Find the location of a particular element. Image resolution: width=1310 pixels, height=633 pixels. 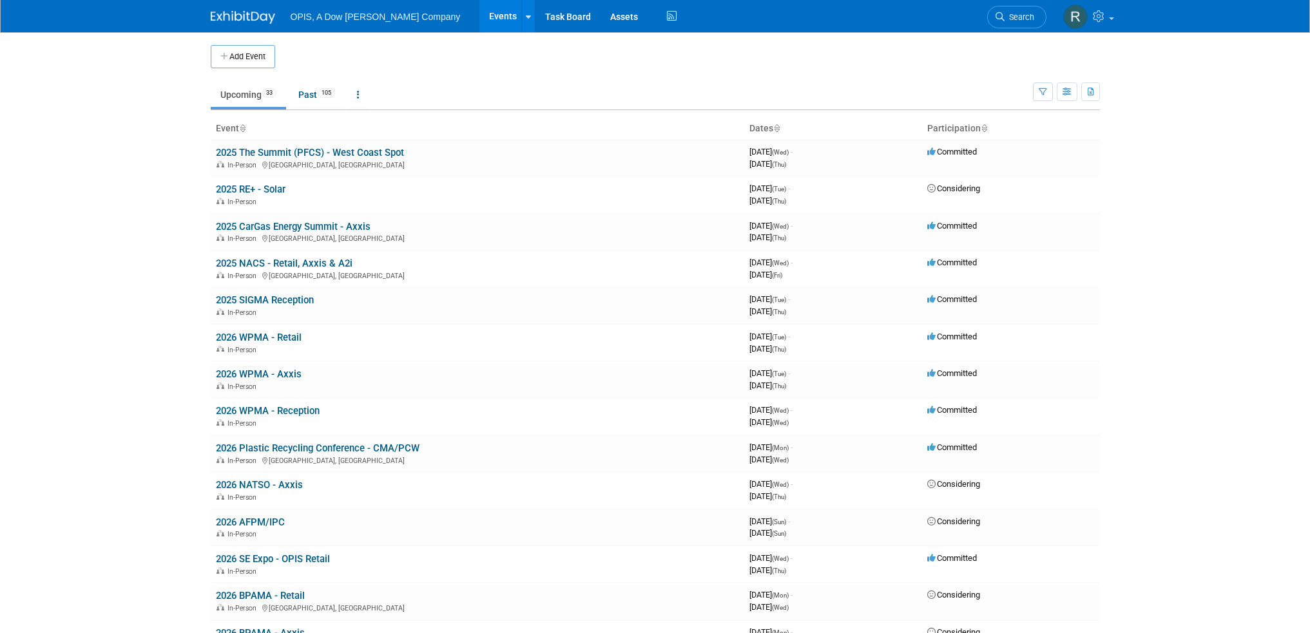

a: Sort by Event Name is located at coordinates (242, 128).